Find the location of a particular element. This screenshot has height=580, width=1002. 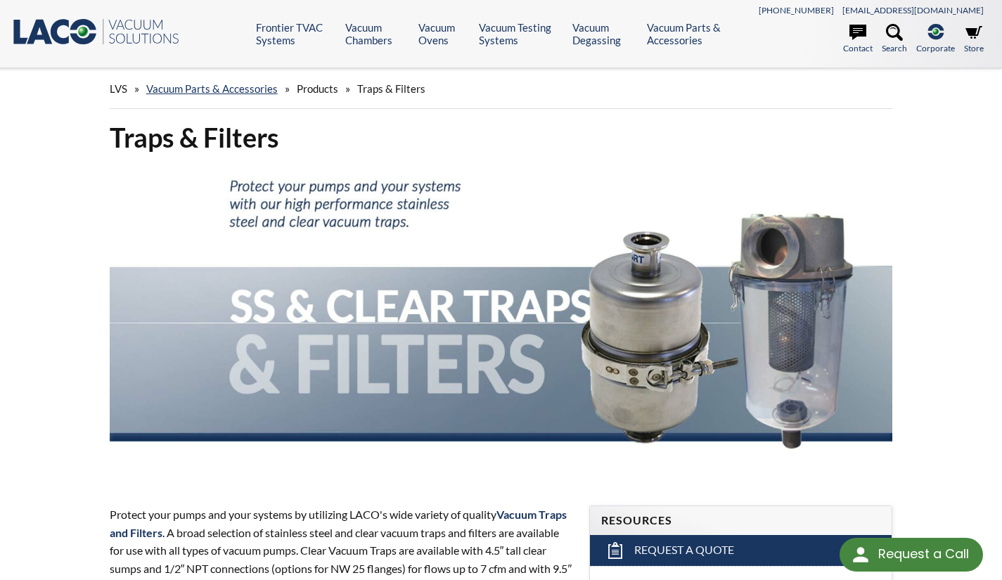

h4: Resources is located at coordinates (740, 520).